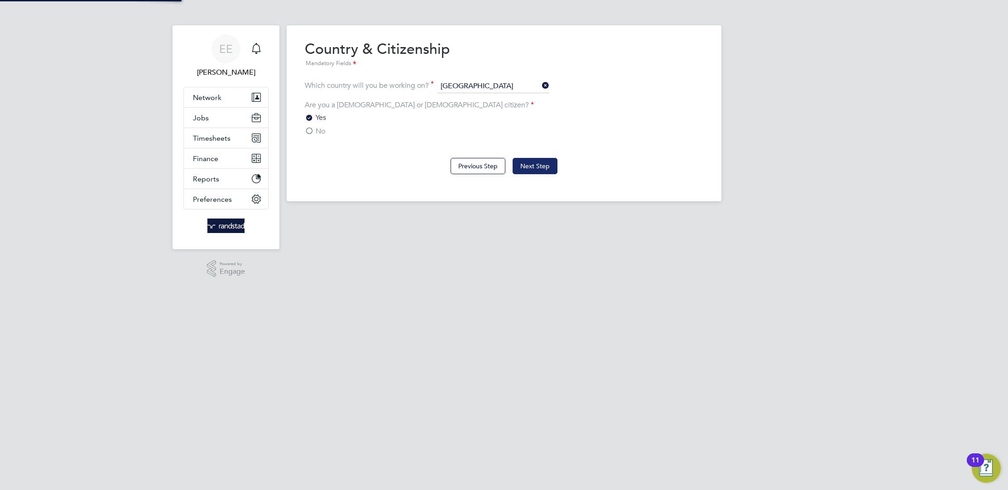 The width and height of the screenshot is (1008, 490). Describe the element at coordinates (212, 199) in the screenshot. I see `span: Preferences` at that location.